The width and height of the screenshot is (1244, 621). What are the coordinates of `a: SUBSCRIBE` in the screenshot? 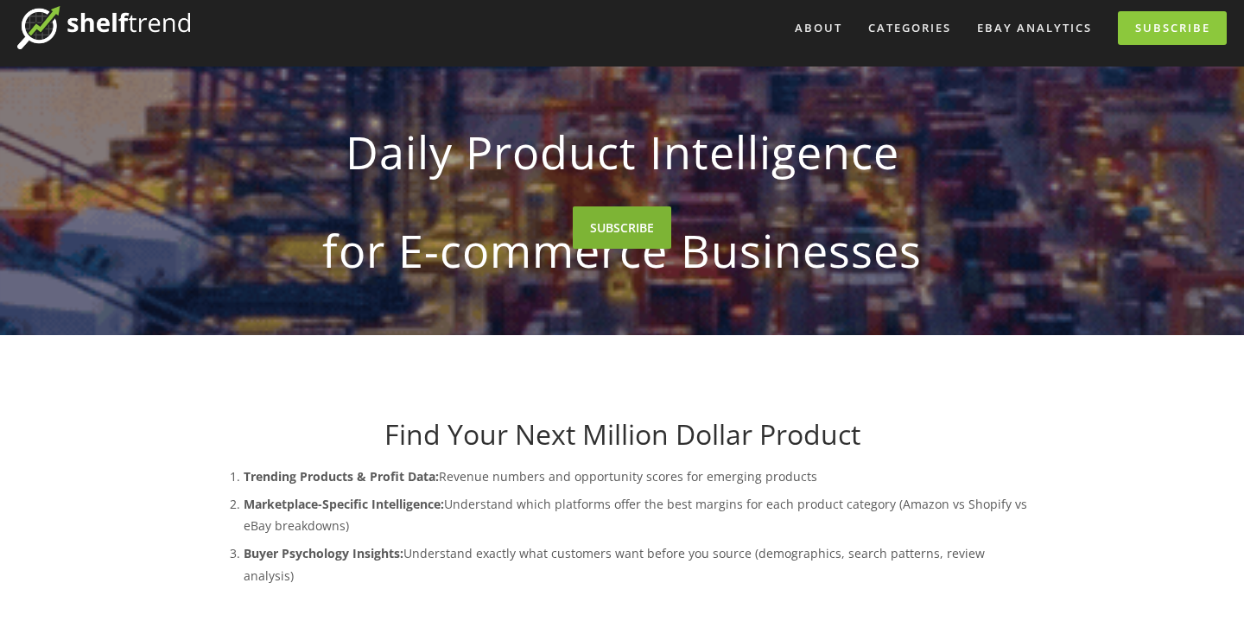 It's located at (622, 227).